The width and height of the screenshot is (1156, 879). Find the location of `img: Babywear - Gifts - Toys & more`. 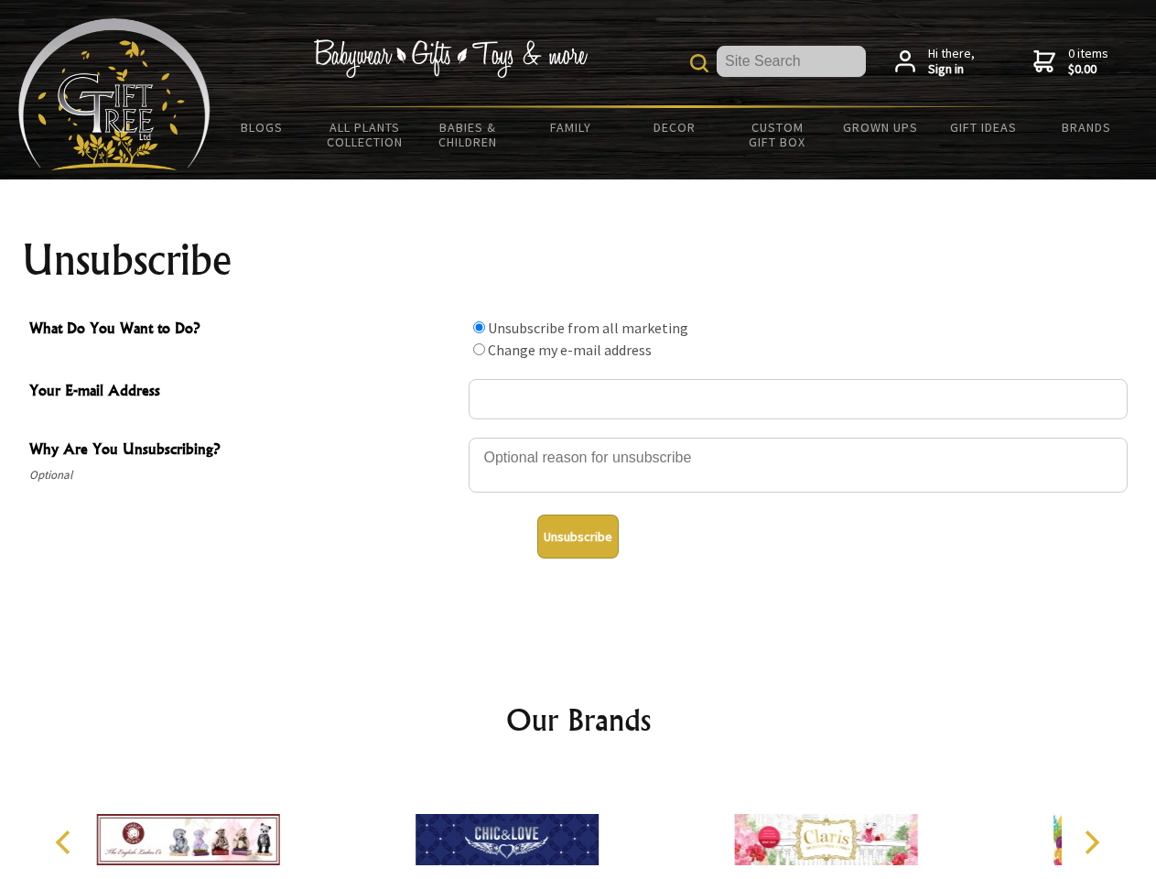

img: Babywear - Gifts - Toys & more is located at coordinates (450, 59).